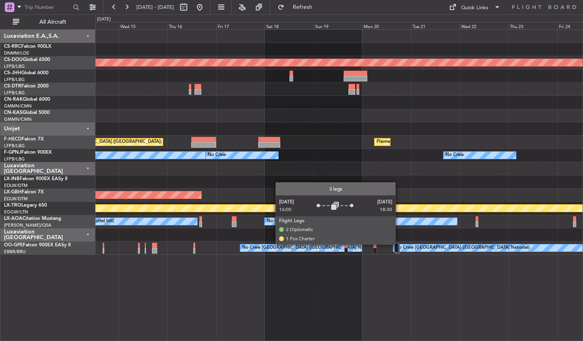 Image resolution: width=583 pixels, height=341 pixels. I want to click on div: Tue 21, so click(435, 26).